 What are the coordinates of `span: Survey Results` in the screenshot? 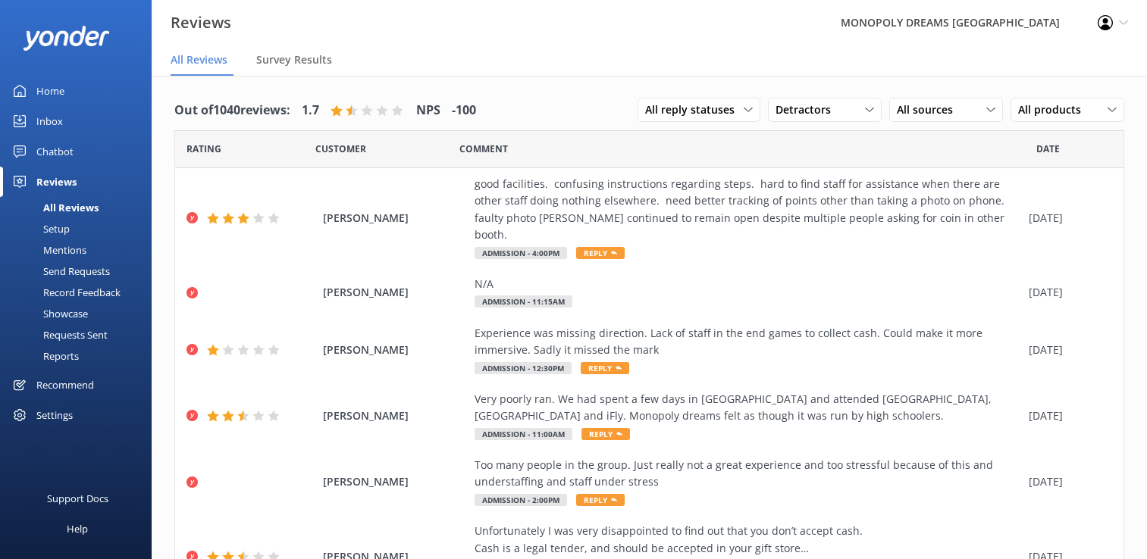 It's located at (294, 60).